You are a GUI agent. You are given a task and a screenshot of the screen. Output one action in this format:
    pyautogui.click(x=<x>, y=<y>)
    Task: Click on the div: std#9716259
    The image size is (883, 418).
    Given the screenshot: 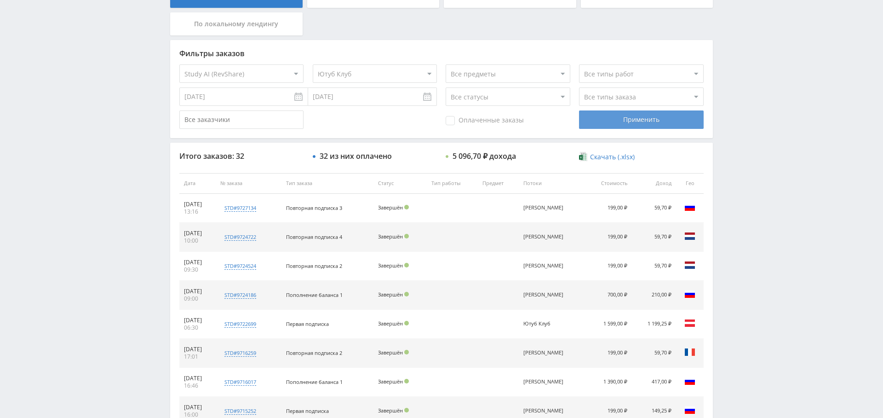 What is the action you would take?
    pyautogui.click(x=240, y=353)
    